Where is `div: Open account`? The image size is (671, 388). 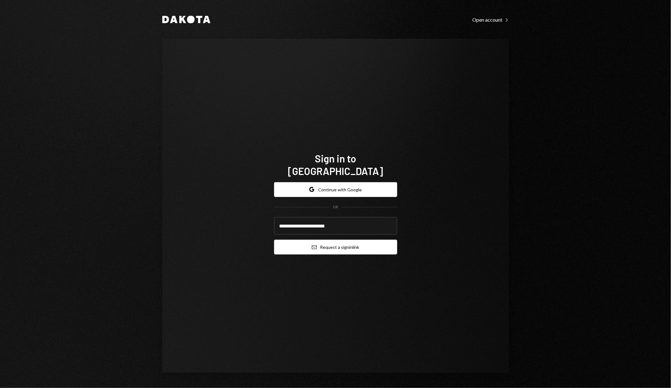 div: Open account is located at coordinates (491, 20).